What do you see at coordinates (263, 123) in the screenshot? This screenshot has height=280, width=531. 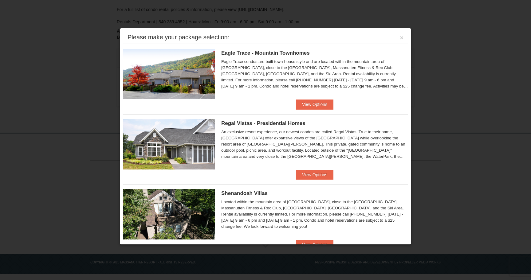 I see `span: Regal Vistas - Presidential Homes` at bounding box center [263, 123].